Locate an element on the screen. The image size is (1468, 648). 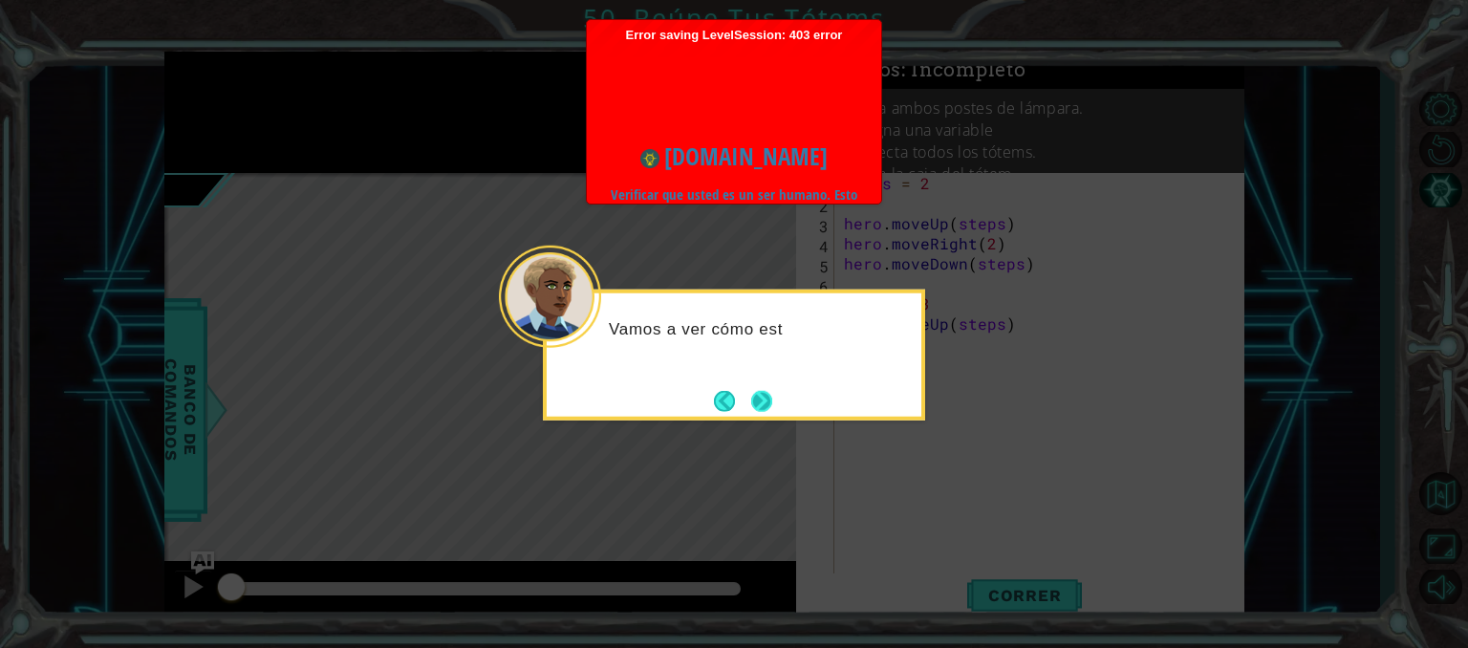
span: Error saving LevelSession: 403 error is located at coordinates (734, 263).